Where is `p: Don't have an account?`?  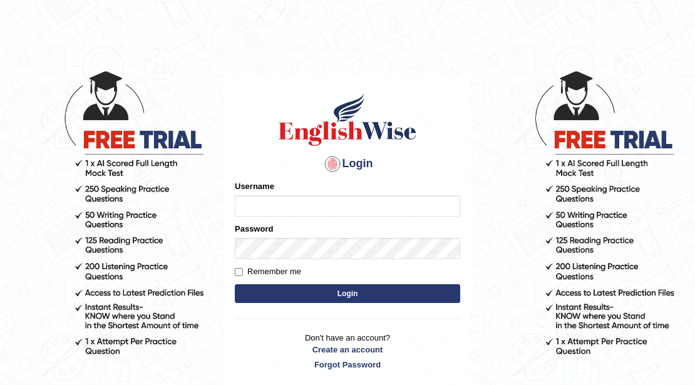
p: Don't have an account? is located at coordinates (348, 351).